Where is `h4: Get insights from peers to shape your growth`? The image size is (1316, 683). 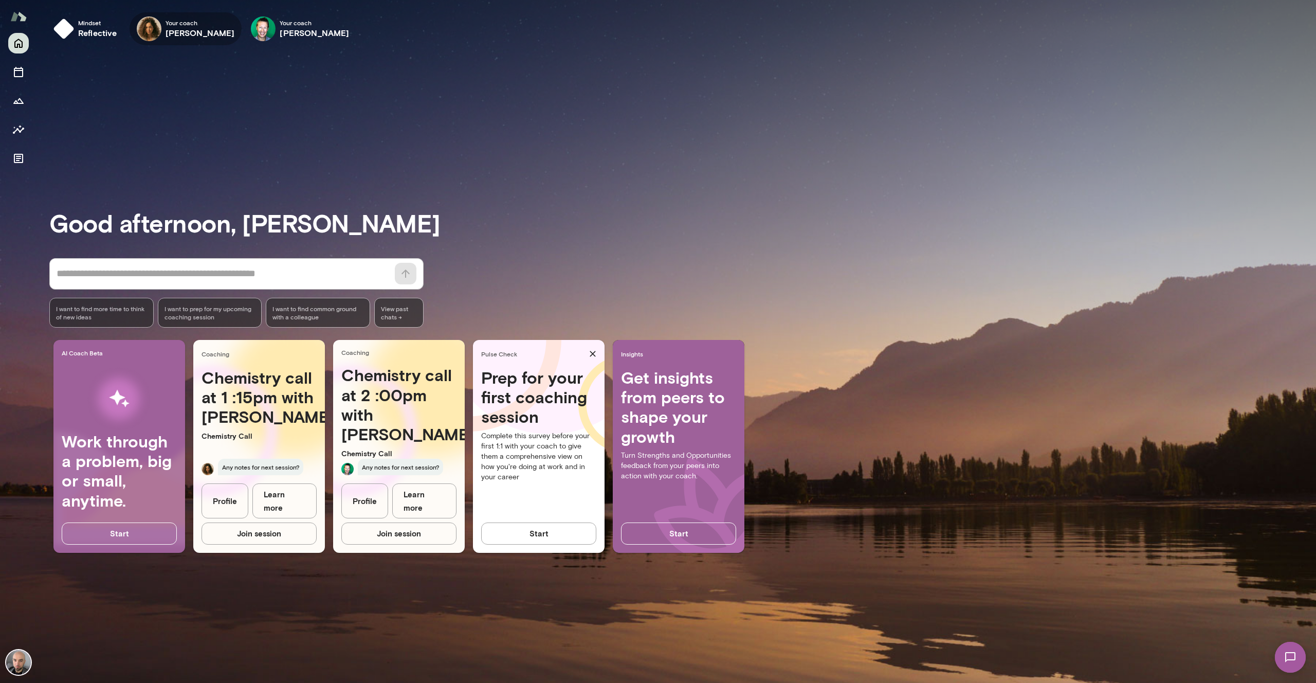 h4: Get insights from peers to shape your growth is located at coordinates (679, 407).